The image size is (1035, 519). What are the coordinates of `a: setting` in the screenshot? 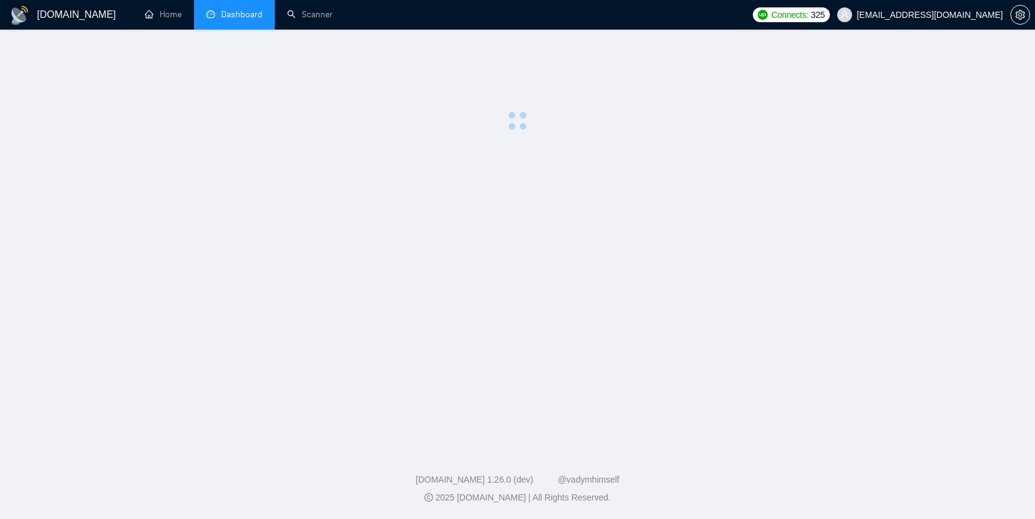 It's located at (1020, 15).